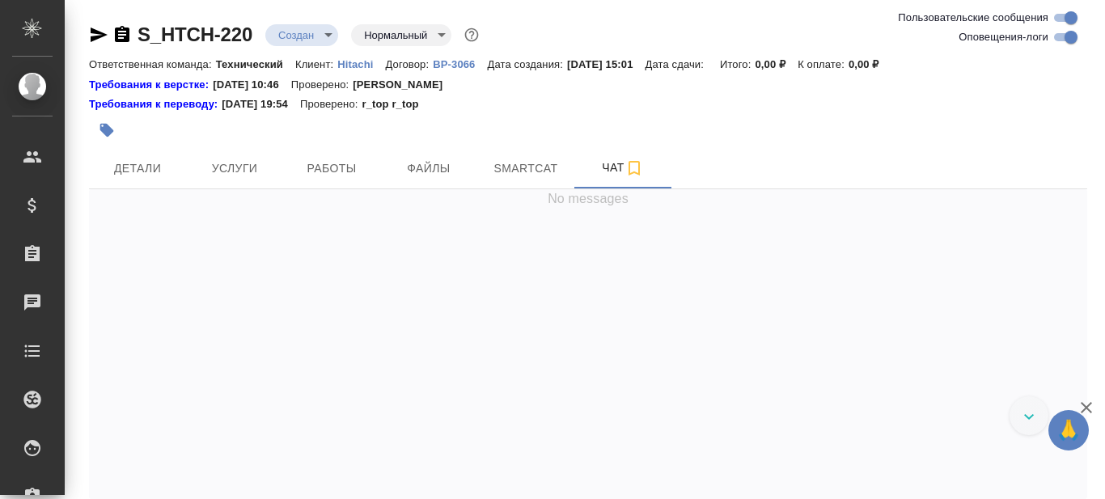 The image size is (1105, 499). What do you see at coordinates (396, 104) in the screenshot?
I see `p: r_top r_top` at bounding box center [396, 104].